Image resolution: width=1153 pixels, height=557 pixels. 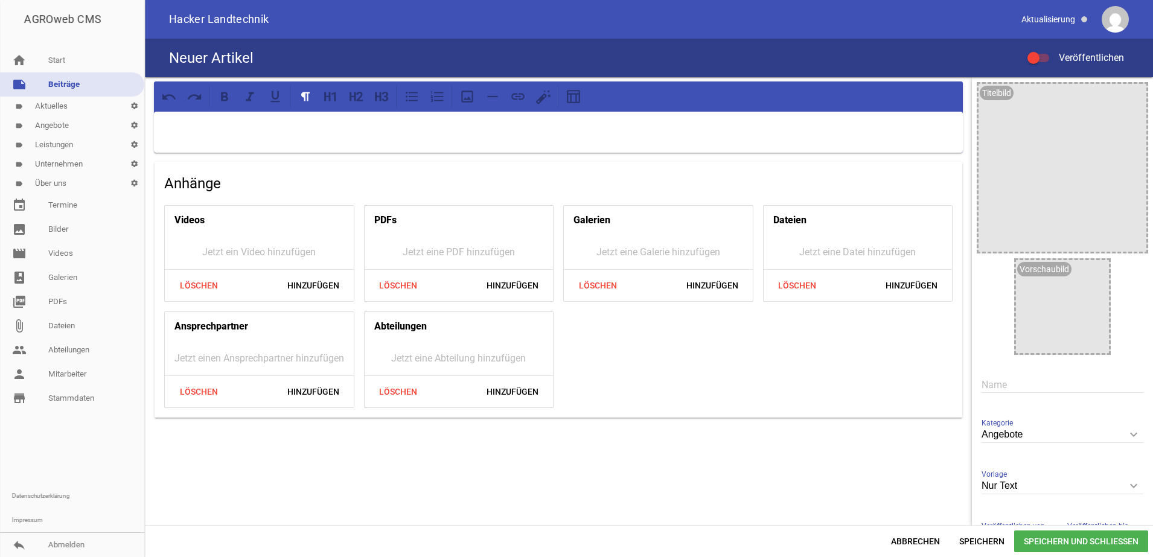 What do you see at coordinates (459, 252) in the screenshot?
I see `div: Jetzt eine PDF hinzufügen` at bounding box center [459, 252].